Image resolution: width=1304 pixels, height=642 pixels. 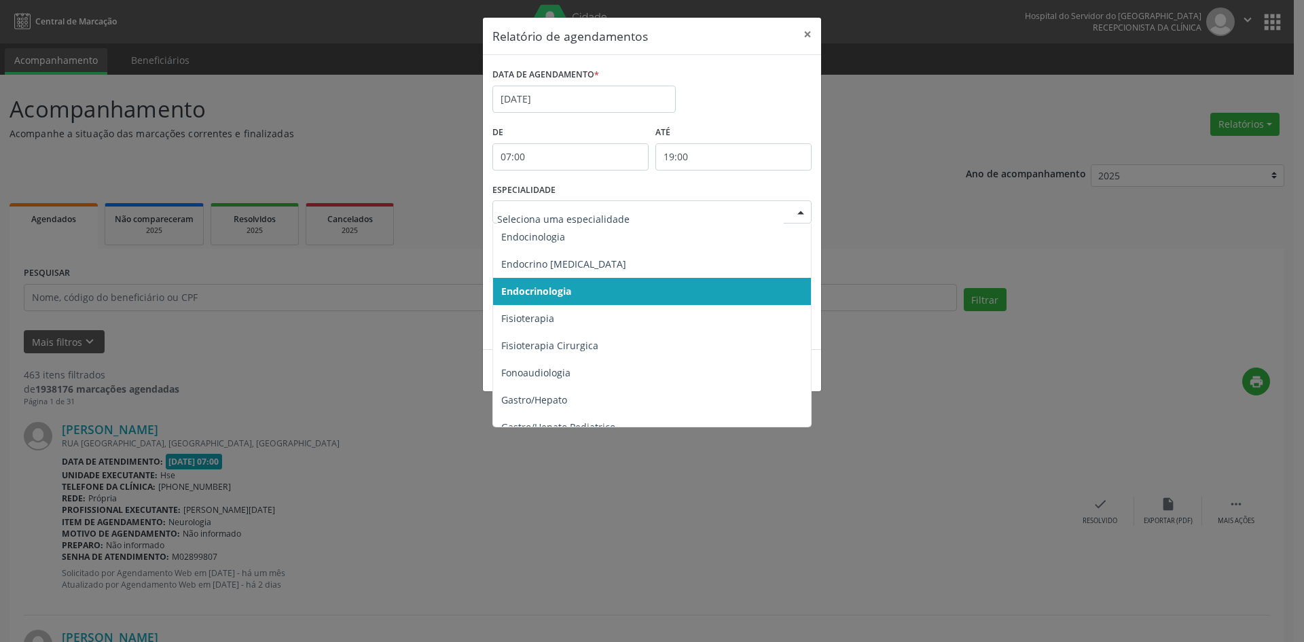 What do you see at coordinates (549, 345) in the screenshot?
I see `span: Fisioterapia Cirurgica` at bounding box center [549, 345].